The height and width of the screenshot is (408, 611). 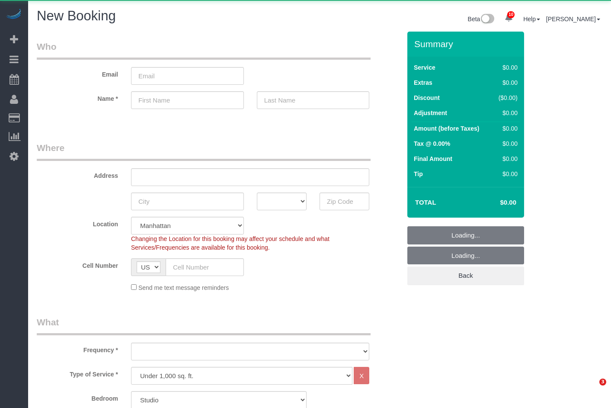 I want to click on legend: Who, so click(x=204, y=50).